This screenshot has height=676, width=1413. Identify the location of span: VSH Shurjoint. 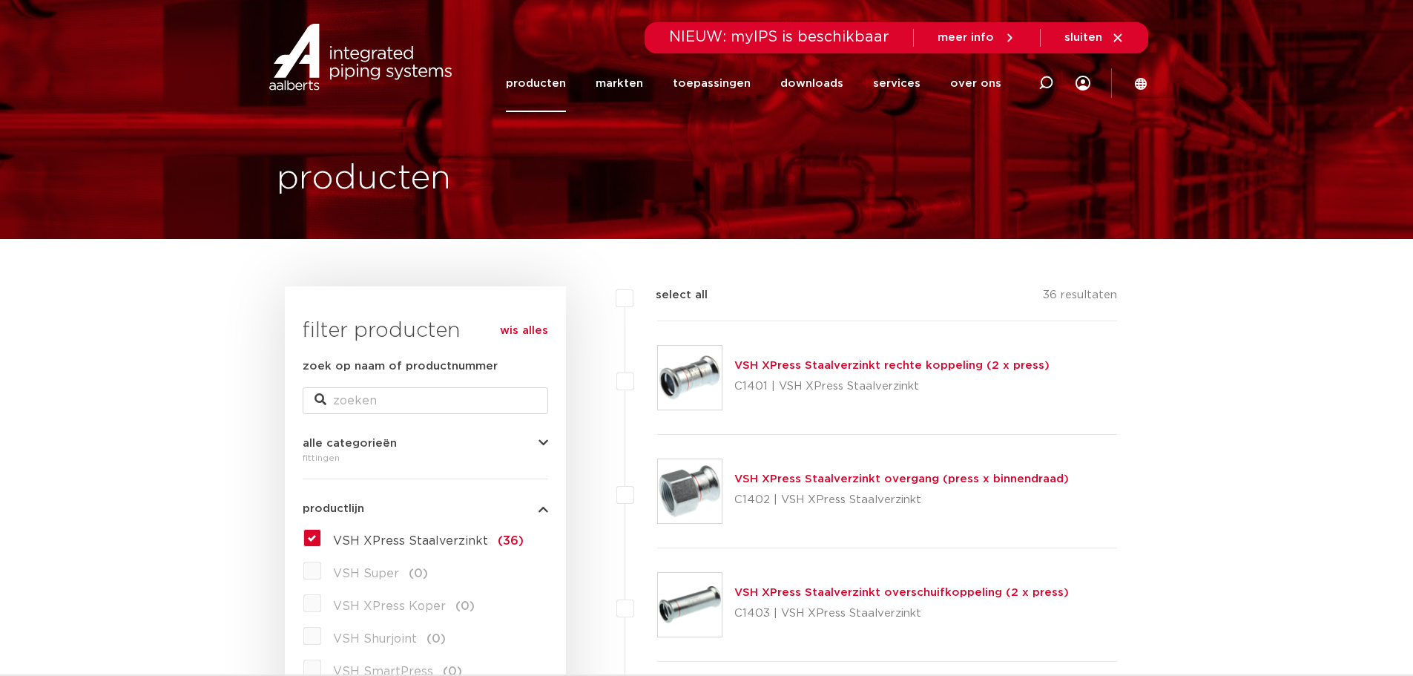
(375, 639).